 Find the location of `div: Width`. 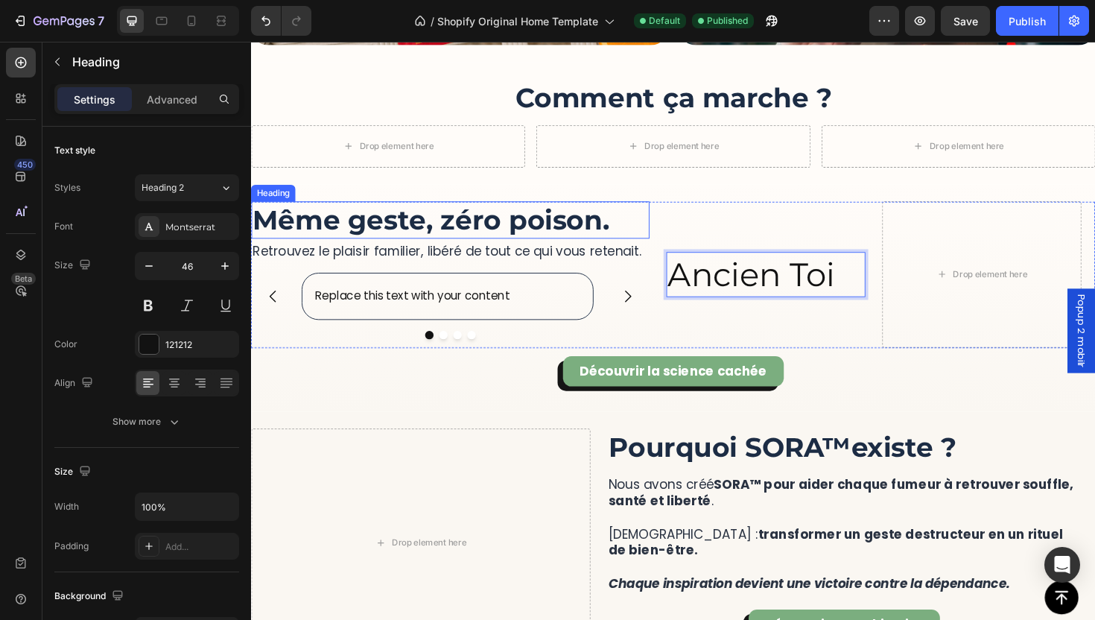

div: Width is located at coordinates (66, 507).